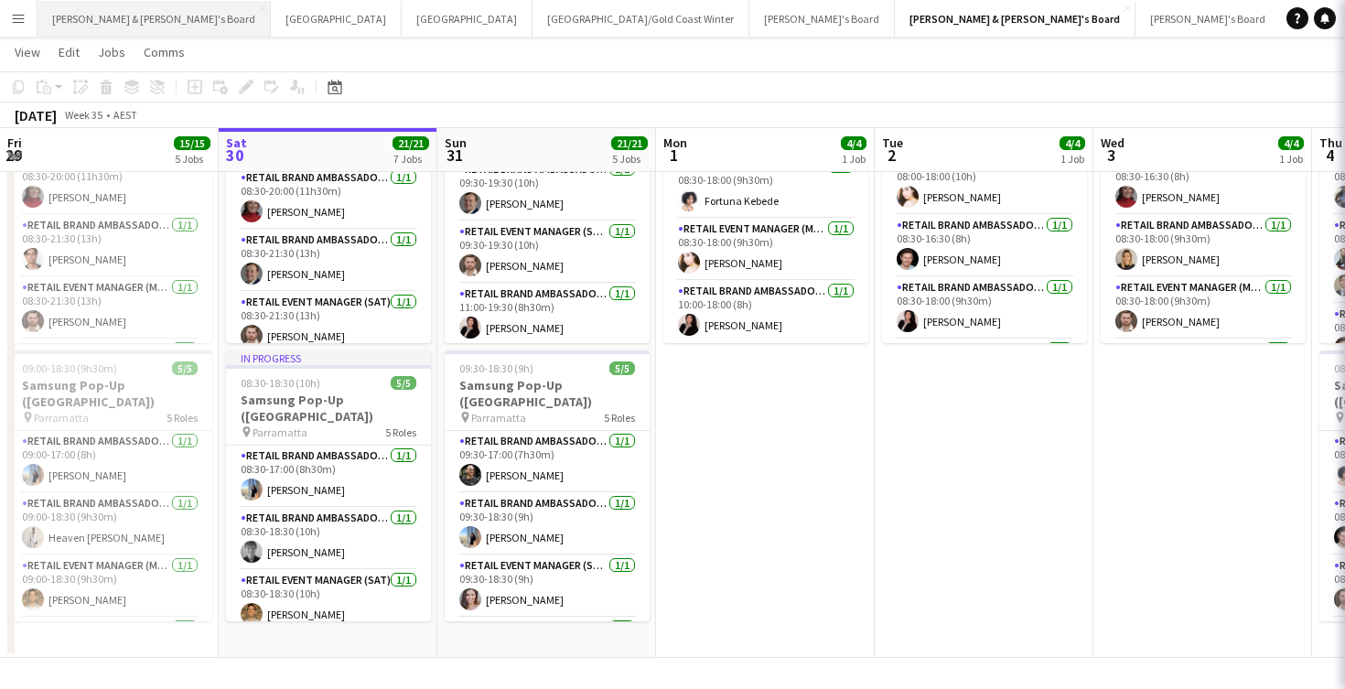 The image size is (1345, 689). Describe the element at coordinates (69, 52) in the screenshot. I see `span: Edit` at that location.